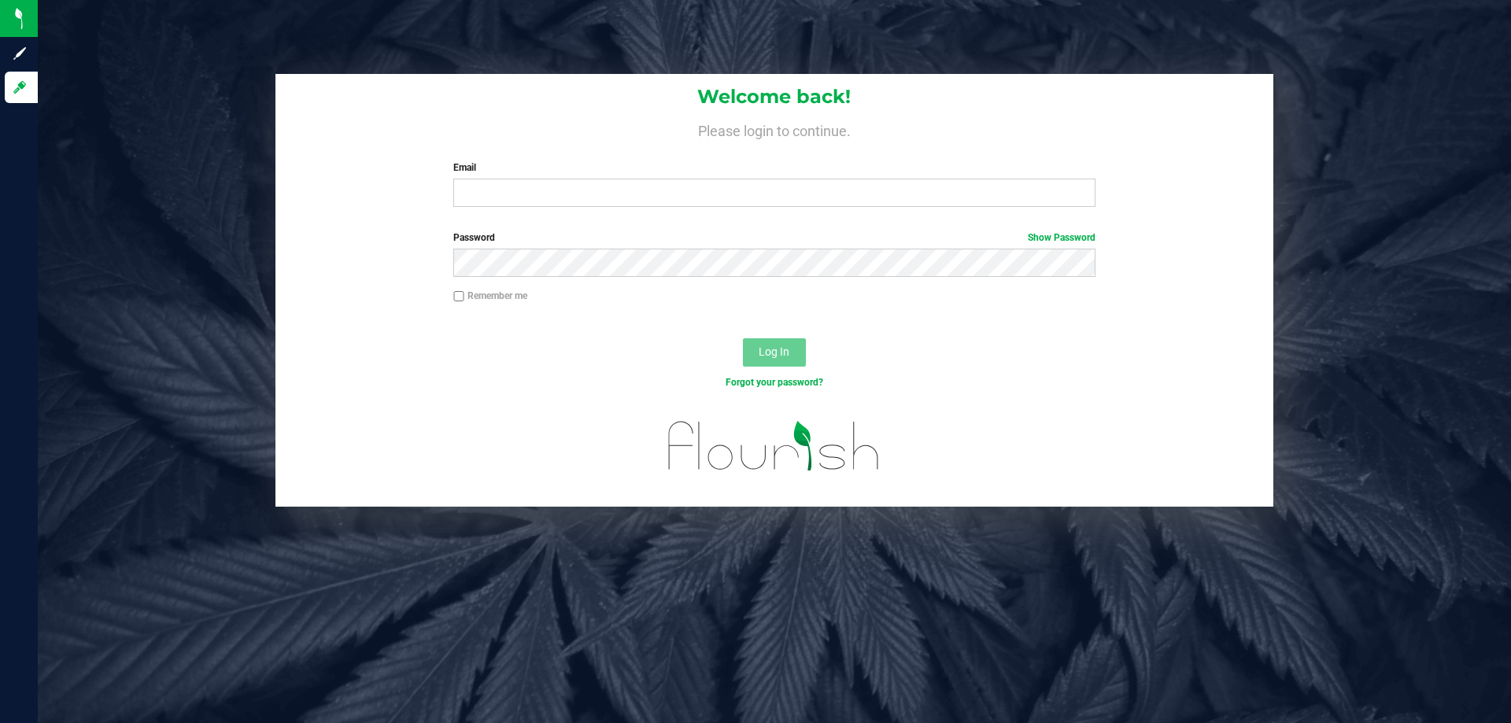 The width and height of the screenshot is (1511, 723). Describe the element at coordinates (20, 54) in the screenshot. I see `inline-svg: Sign up` at that location.